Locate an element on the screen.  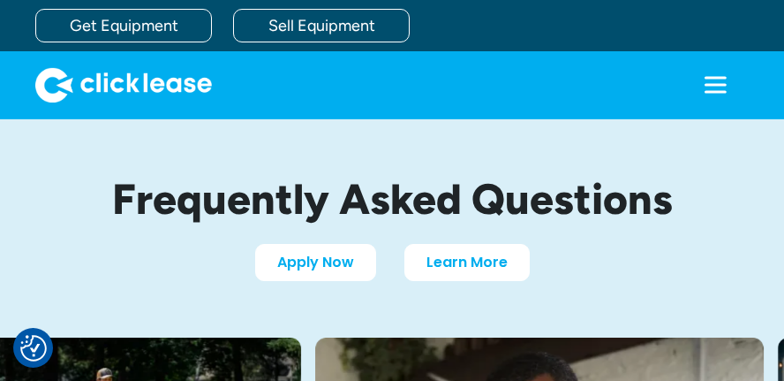
a: Get Equipment is located at coordinates (124, 26).